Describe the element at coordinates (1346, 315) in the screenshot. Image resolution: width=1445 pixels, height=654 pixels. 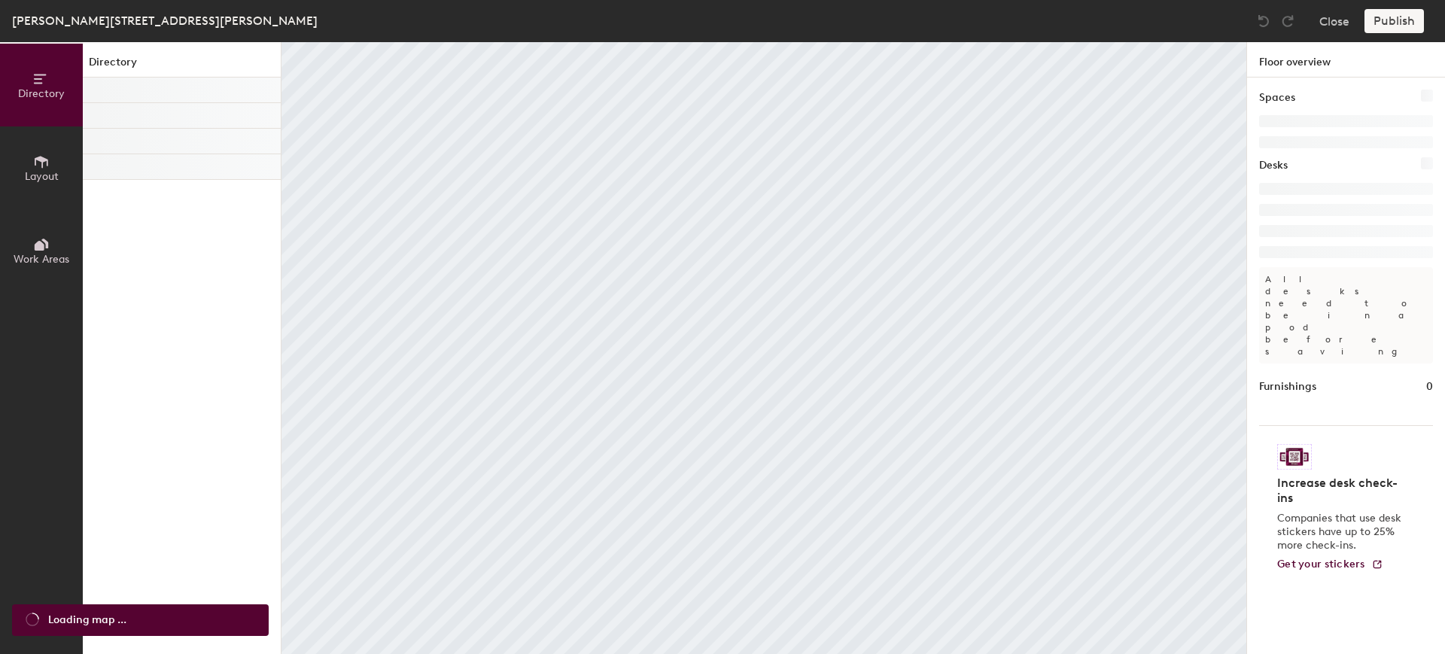
I see `p: All desks need to be in a pod before saving` at that location.